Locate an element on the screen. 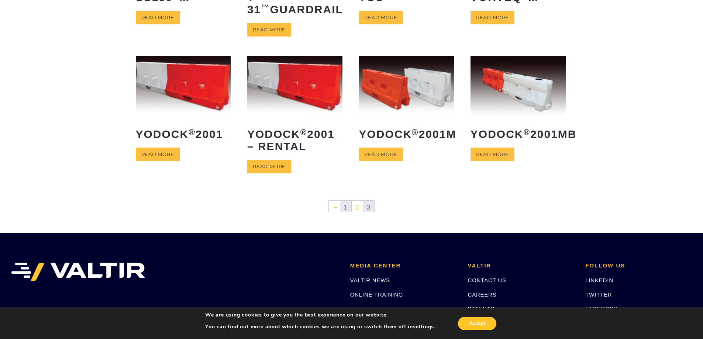 This screenshot has height=339, width=703. h2: MEDIA CENTER is located at coordinates (403, 266).